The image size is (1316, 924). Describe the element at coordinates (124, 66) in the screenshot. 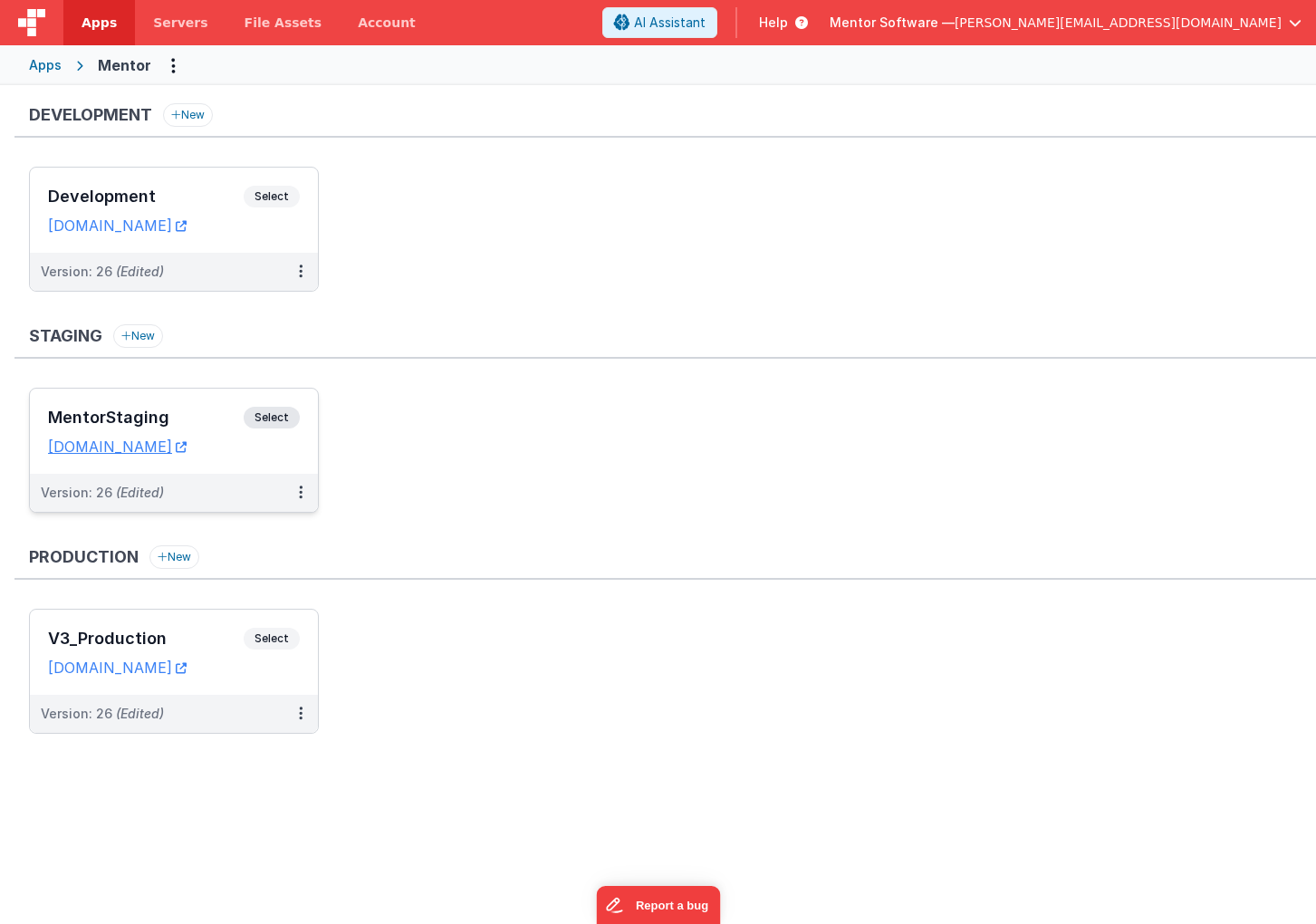

I see `div: Mentor` at that location.